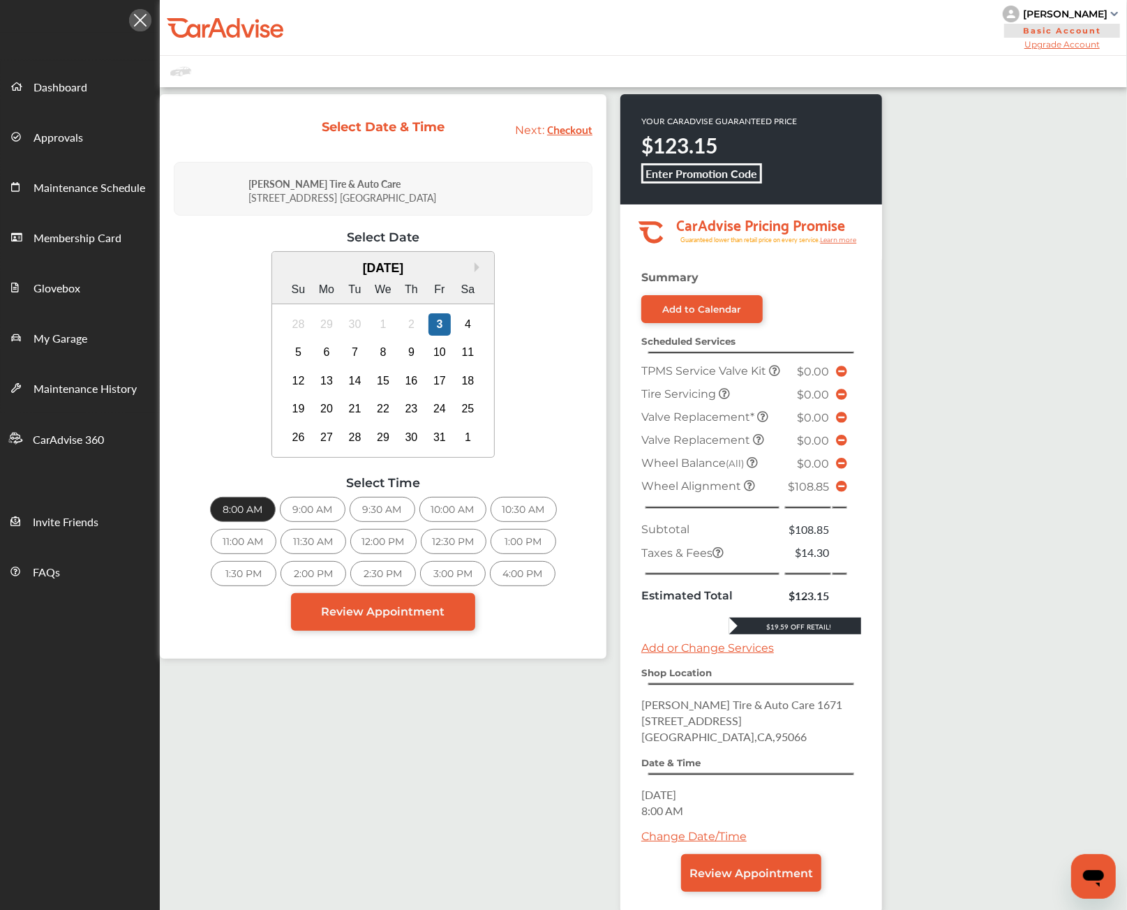 This screenshot has height=910, width=1127. I want to click on div: Select Date & Time, so click(383, 127).